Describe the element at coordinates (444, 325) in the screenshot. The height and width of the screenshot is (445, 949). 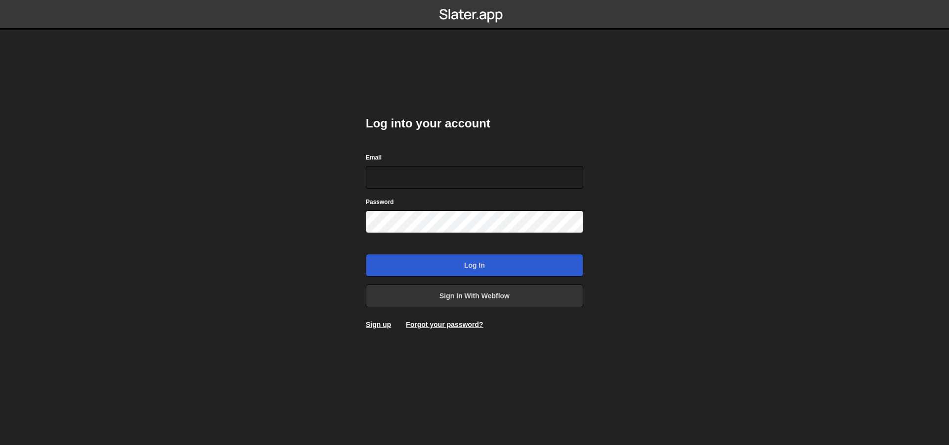
I see `a: Forgot your password?` at that location.